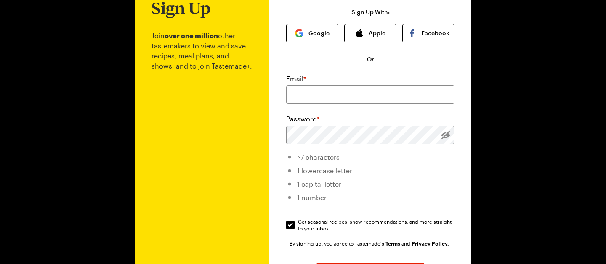 This screenshot has width=606, height=264. I want to click on p: Sign Up With:, so click(371, 12).